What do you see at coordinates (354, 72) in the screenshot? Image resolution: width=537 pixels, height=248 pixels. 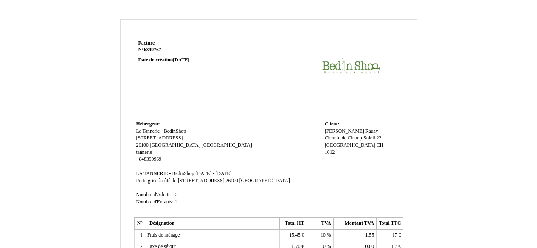 I see `img: logo` at bounding box center [354, 72].